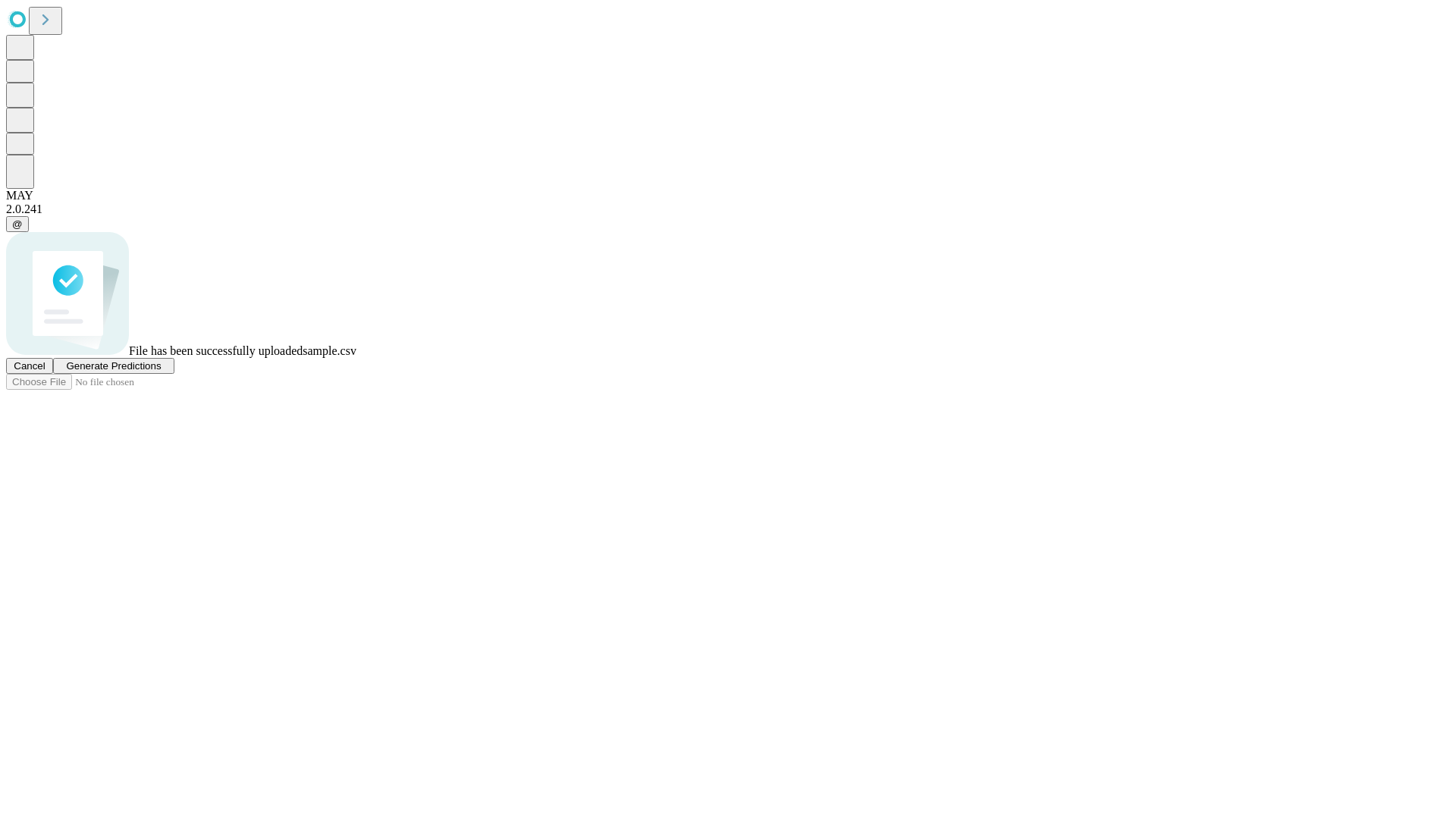  What do you see at coordinates (30, 366) in the screenshot?
I see `span: Cancel` at bounding box center [30, 366].